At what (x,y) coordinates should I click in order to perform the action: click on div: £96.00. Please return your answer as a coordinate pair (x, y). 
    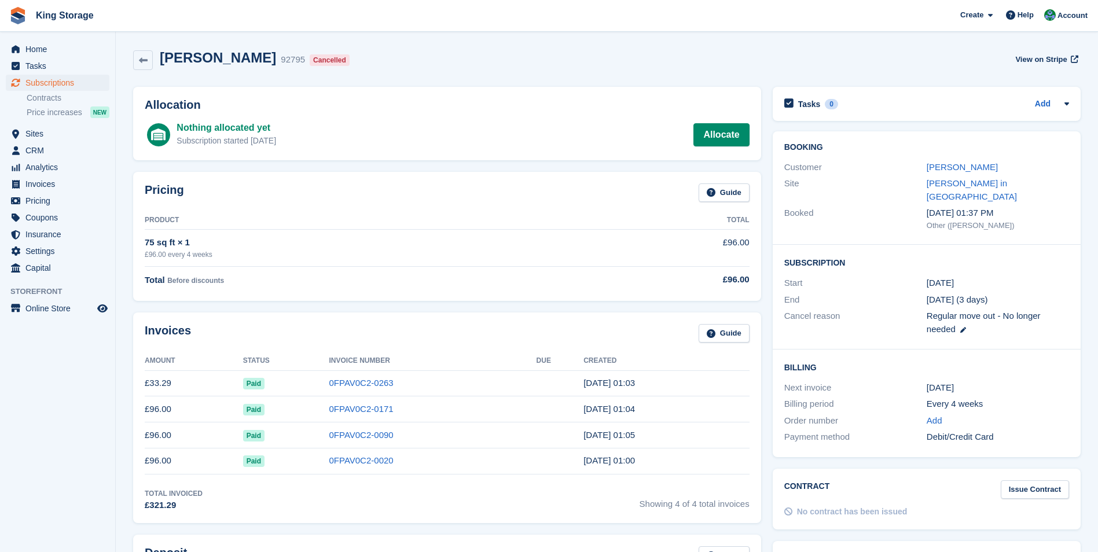
    Looking at the image, I should click on (674, 280).